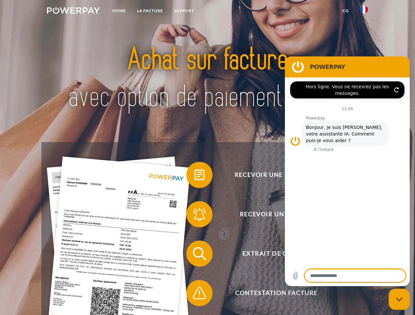  I want to click on span: Contestation Facture, so click(276, 293).